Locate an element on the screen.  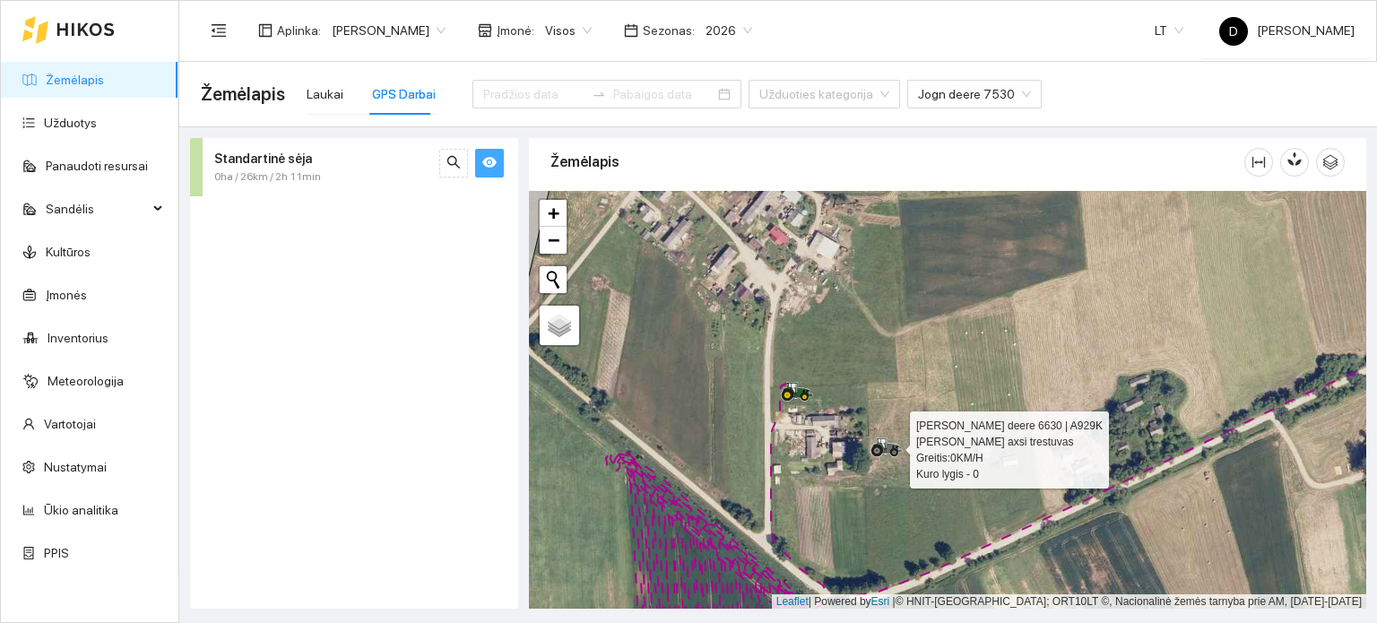
span: shop is located at coordinates (485, 30).